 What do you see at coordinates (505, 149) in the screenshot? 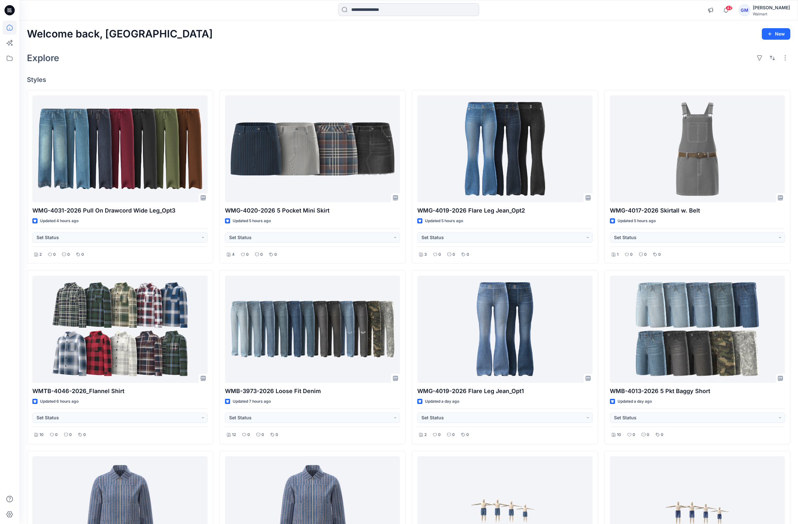
I see `a: WMG-4019-2026 Flare Leg Jean_Opt2` at bounding box center [505, 149].